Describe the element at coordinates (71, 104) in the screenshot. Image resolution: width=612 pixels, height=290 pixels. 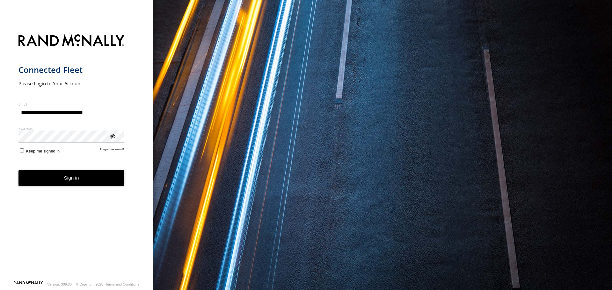
I see `label: Email` at that location.